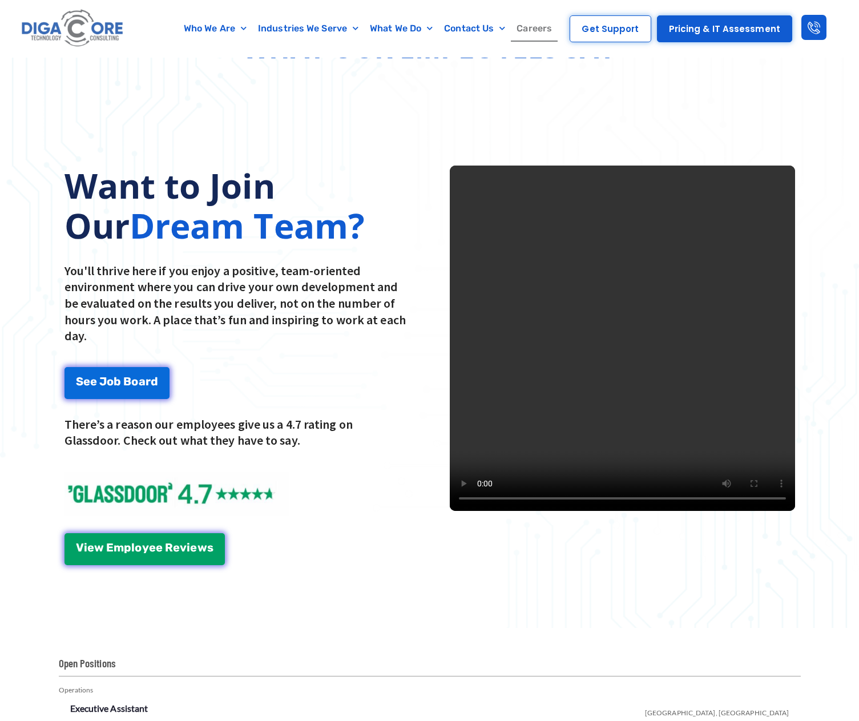  What do you see at coordinates (109, 708) in the screenshot?
I see `a: Executive Assistant` at bounding box center [109, 708].